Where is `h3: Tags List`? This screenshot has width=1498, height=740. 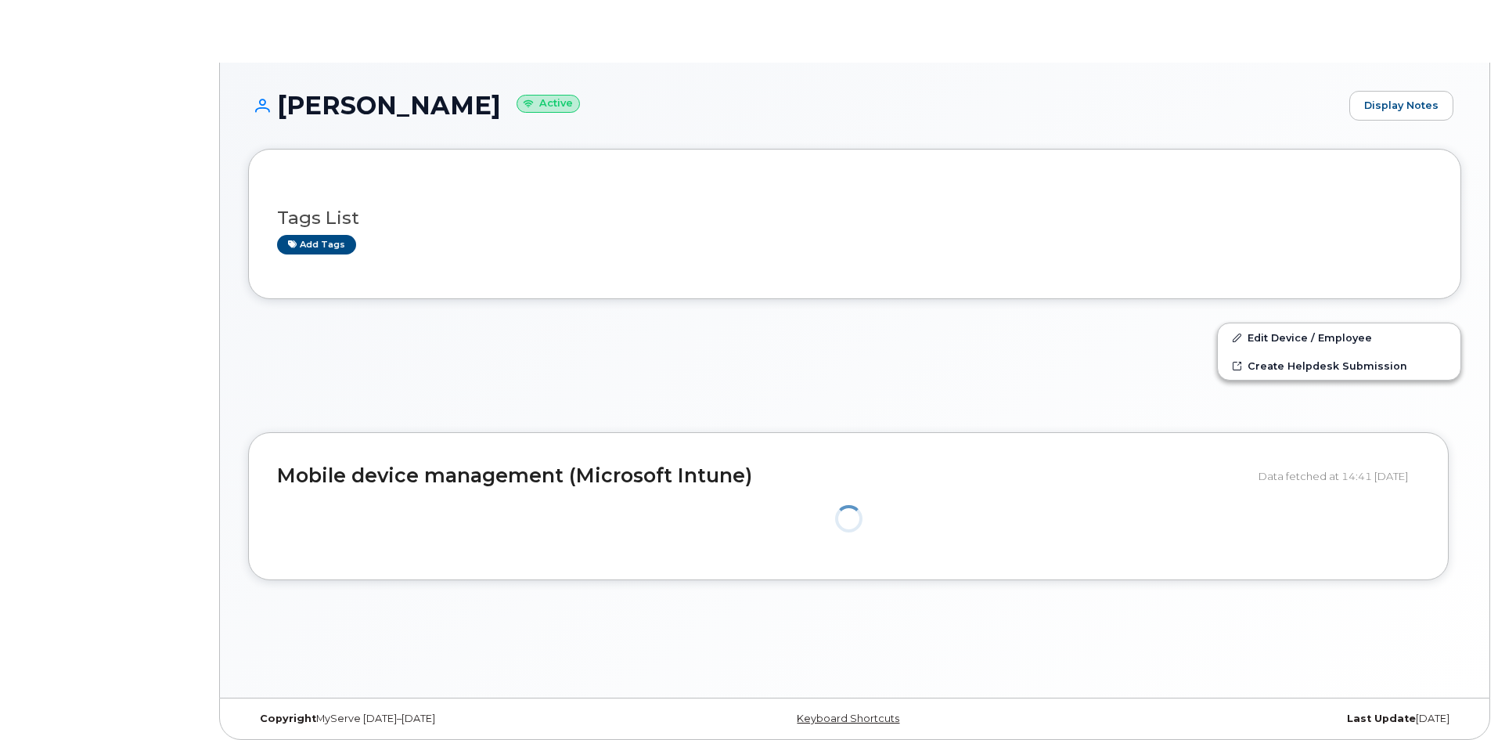
h3: Tags List is located at coordinates (855, 218).